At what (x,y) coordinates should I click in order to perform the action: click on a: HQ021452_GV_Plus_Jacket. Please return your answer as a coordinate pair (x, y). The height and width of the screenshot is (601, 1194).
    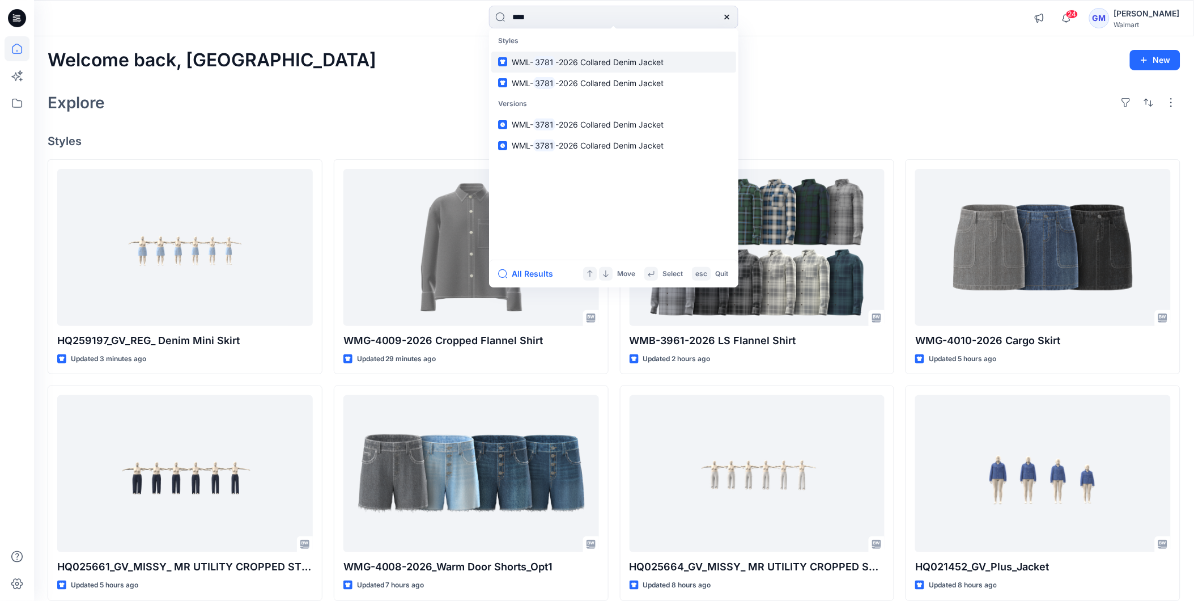
    Looking at the image, I should click on (1043, 473).